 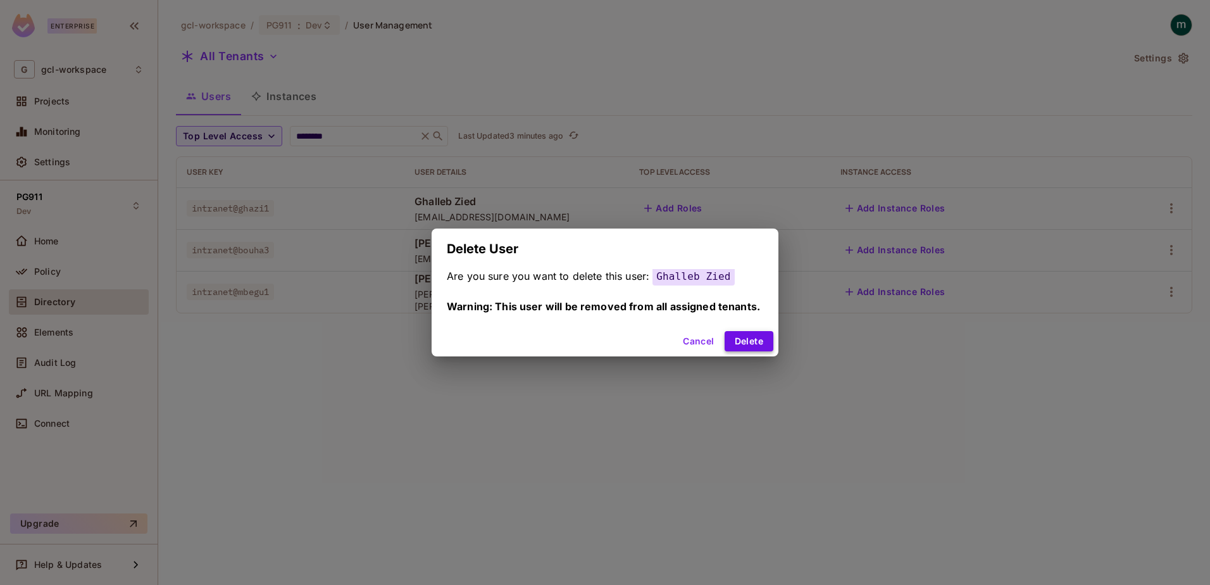 What do you see at coordinates (698, 341) in the screenshot?
I see `button: Cancel` at bounding box center [698, 341].